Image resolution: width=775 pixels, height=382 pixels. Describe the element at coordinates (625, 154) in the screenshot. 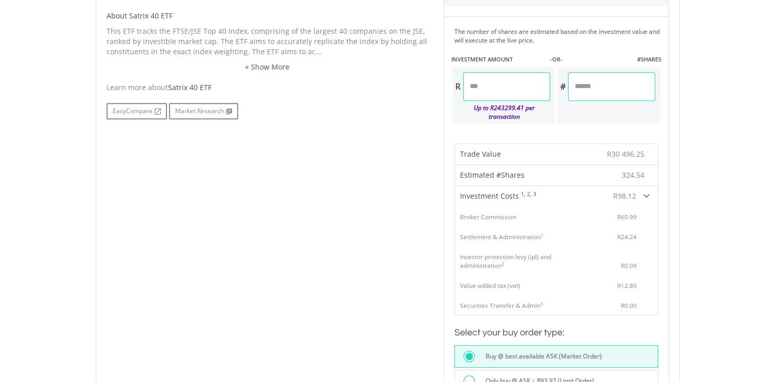

I see `span: R30 496.25` at that location.